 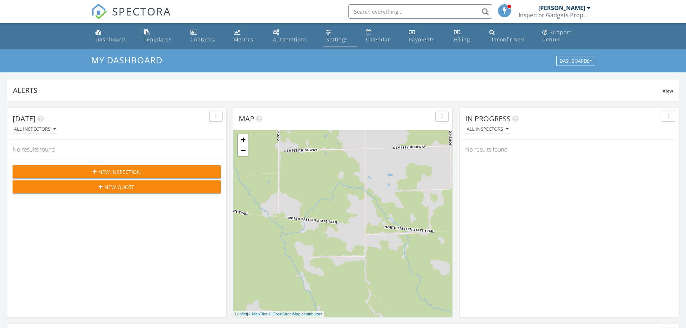 What do you see at coordinates (117, 172) in the screenshot?
I see `button: New Inspection` at bounding box center [117, 172].